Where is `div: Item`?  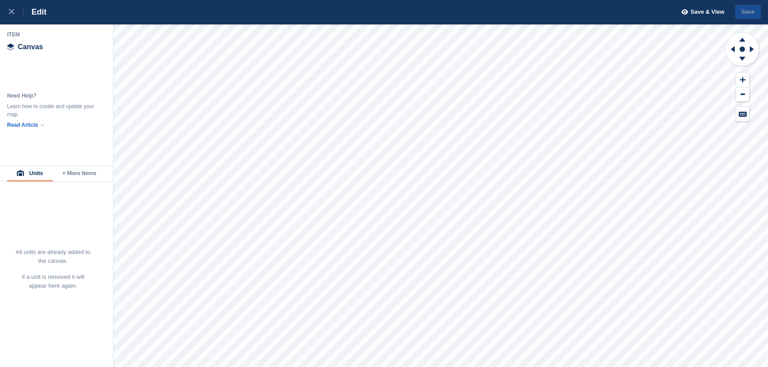 div: Item is located at coordinates (57, 35).